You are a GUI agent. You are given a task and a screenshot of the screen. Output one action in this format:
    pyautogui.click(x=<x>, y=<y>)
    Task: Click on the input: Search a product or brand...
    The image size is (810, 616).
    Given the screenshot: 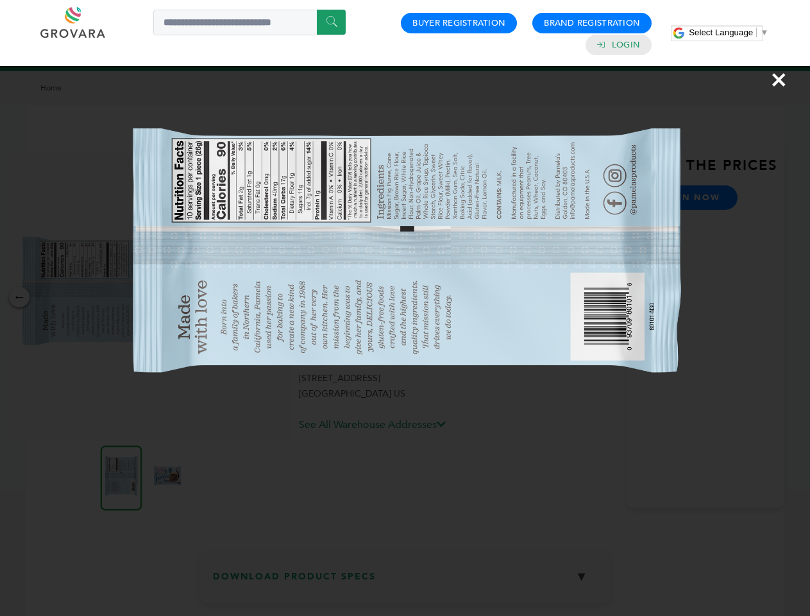 What is the action you would take?
    pyautogui.click(x=249, y=22)
    